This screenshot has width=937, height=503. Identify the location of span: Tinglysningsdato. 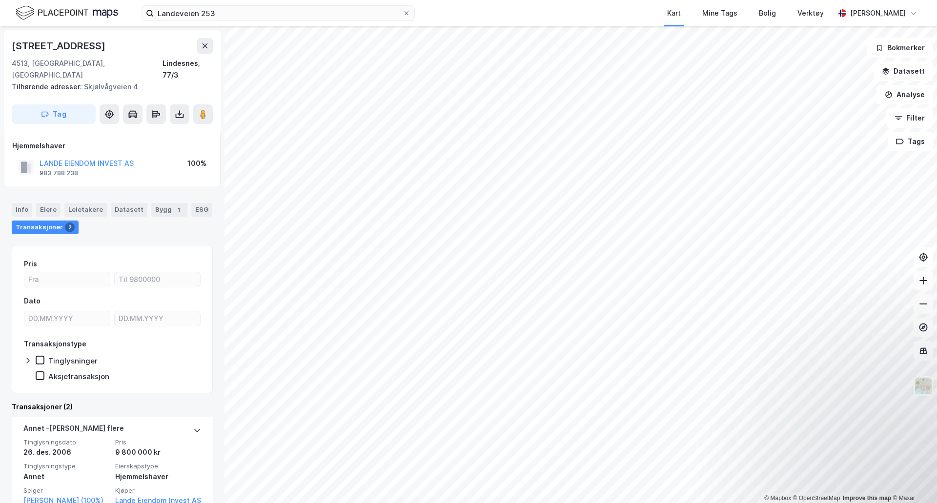
(66, 442).